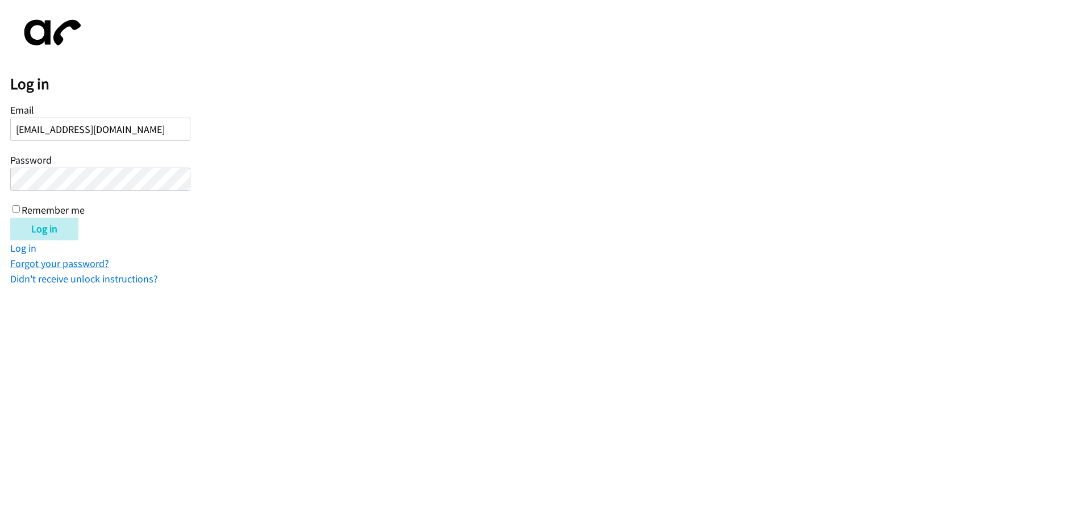 The height and width of the screenshot is (512, 1091). What do you see at coordinates (60, 263) in the screenshot?
I see `a: Forgot your password?` at bounding box center [60, 263].